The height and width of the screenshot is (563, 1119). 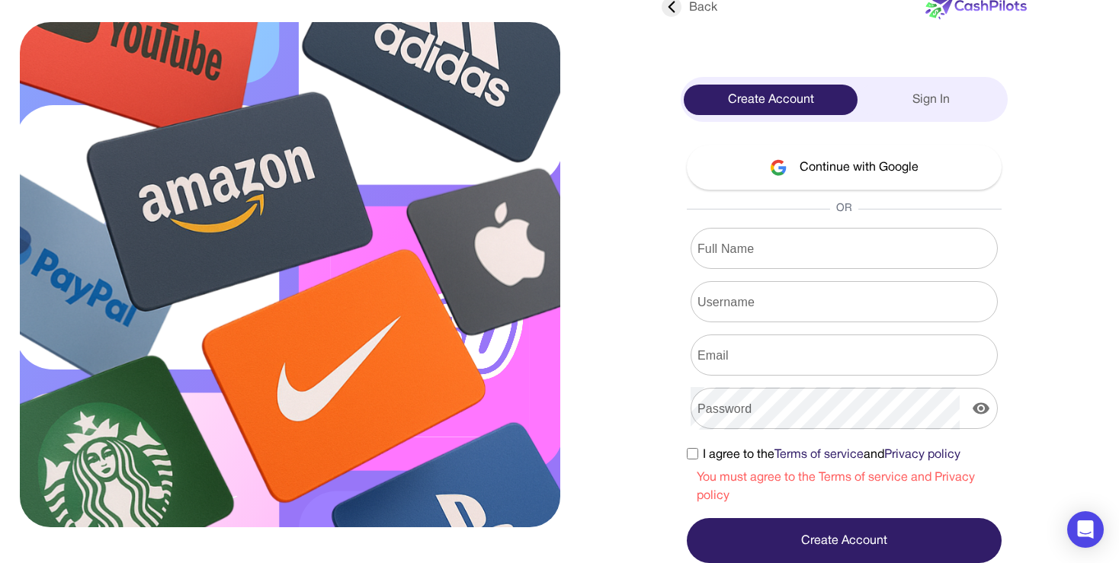 What do you see at coordinates (922, 455) in the screenshot?
I see `a: Privacy policy` at bounding box center [922, 455].